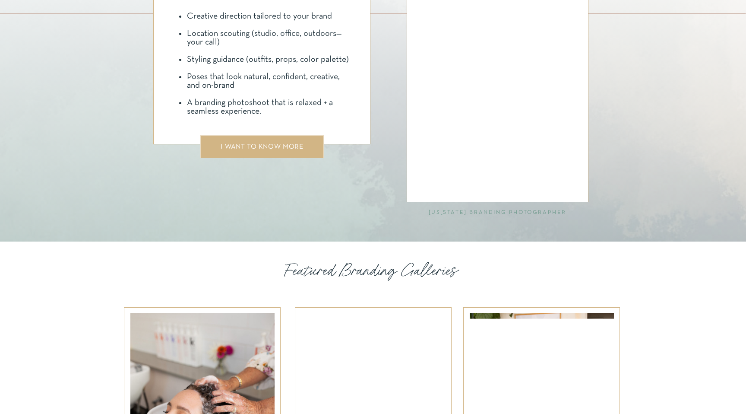 The width and height of the screenshot is (746, 414). I want to click on span: Creative direction tailored to your brand, so click(259, 16).